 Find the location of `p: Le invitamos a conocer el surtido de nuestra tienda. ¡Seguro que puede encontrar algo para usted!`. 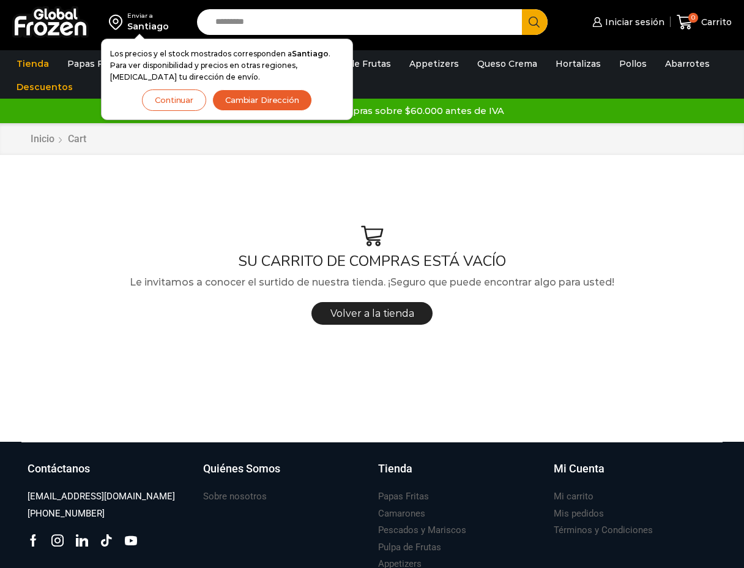

p: Le invitamos a conocer el surtido de nuestra tienda. ¡Seguro que puede encontrar algo para usted! is located at coordinates (372, 282).